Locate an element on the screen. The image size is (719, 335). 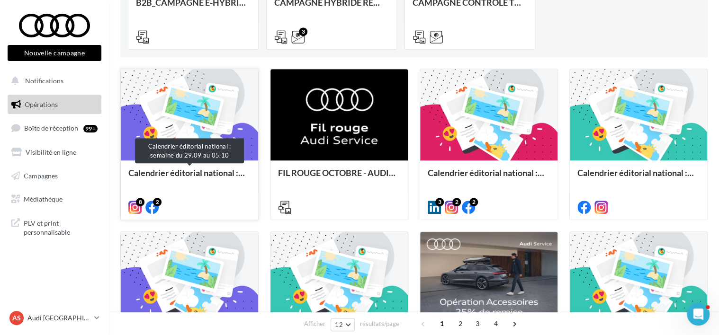
span: PLV et print personnalisable is located at coordinates (61, 227).